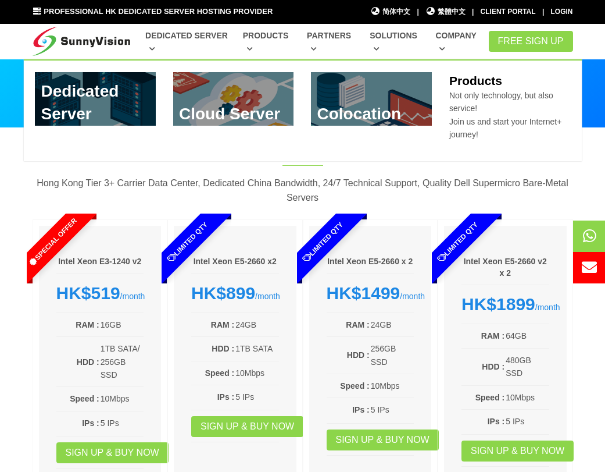 This screenshot has height=472, width=605. What do you see at coordinates (88, 292) in the screenshot?
I see `strong: HK$519` at bounding box center [88, 292].